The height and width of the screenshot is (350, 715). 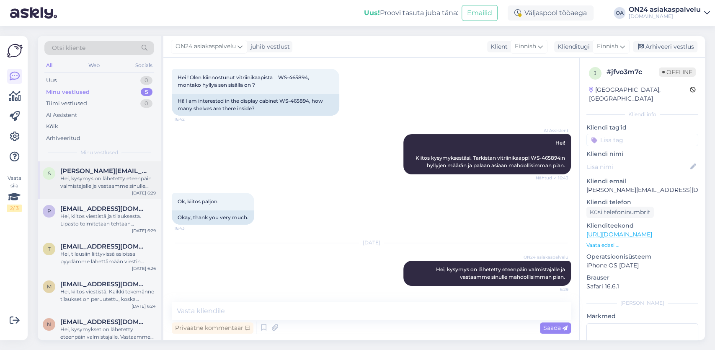 What do you see at coordinates (67, 103) in the screenshot?
I see `div: Tiimi vestlused` at bounding box center [67, 103].